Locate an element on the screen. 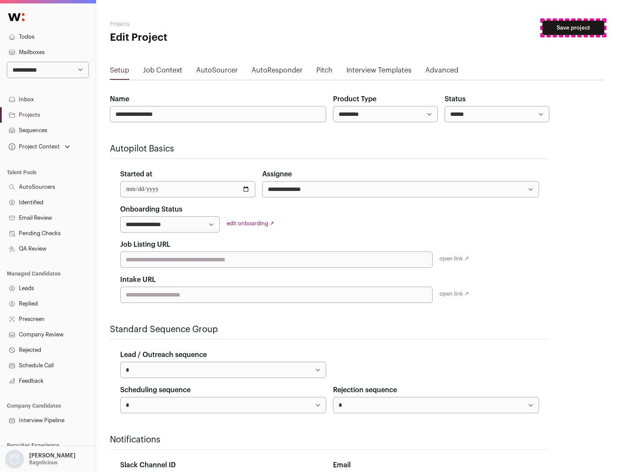 This screenshot has height=472, width=618. label: Rejection sequence is located at coordinates (365, 390).